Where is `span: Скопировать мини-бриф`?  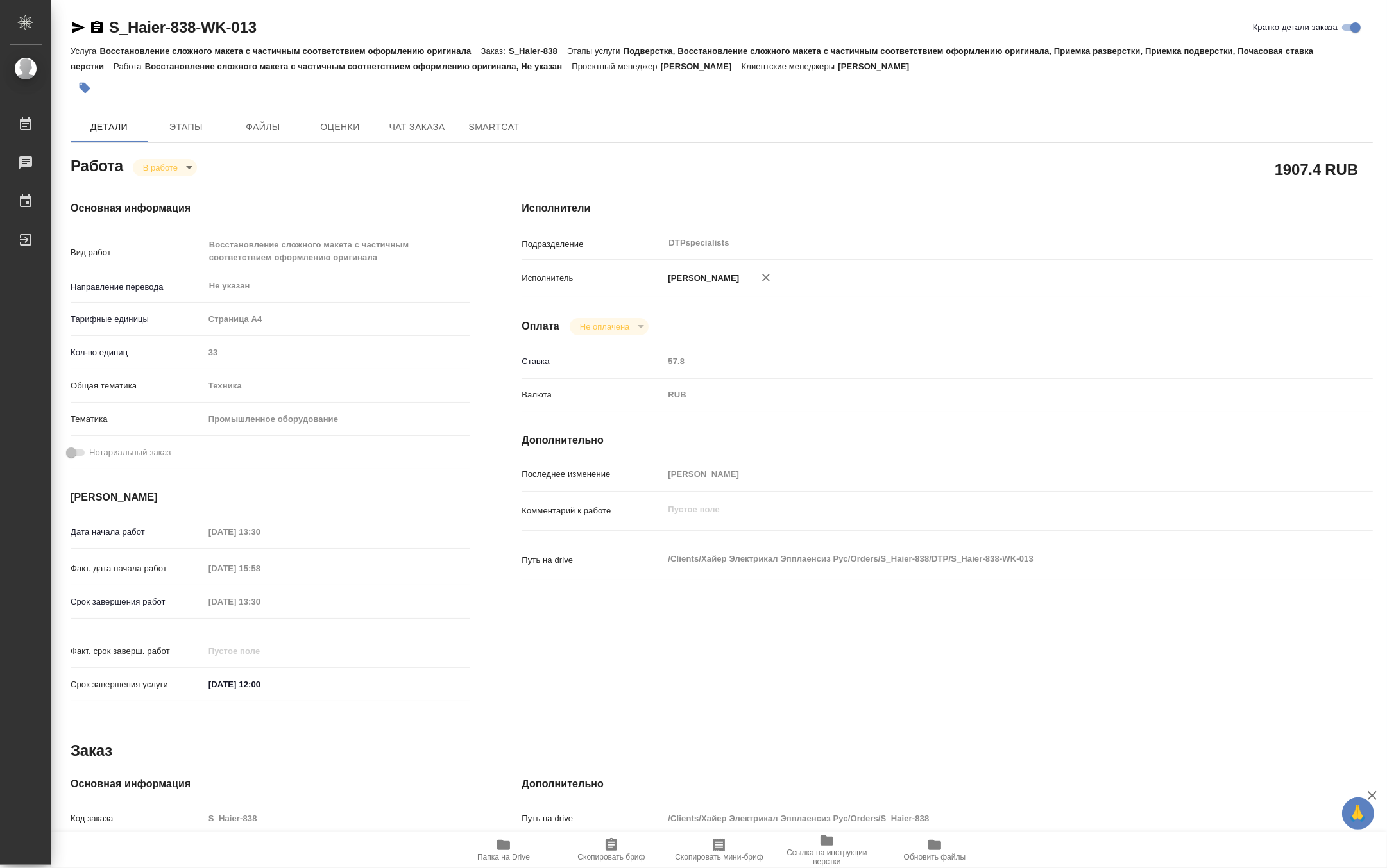 span: Скопировать мини-бриф is located at coordinates (719, 858).